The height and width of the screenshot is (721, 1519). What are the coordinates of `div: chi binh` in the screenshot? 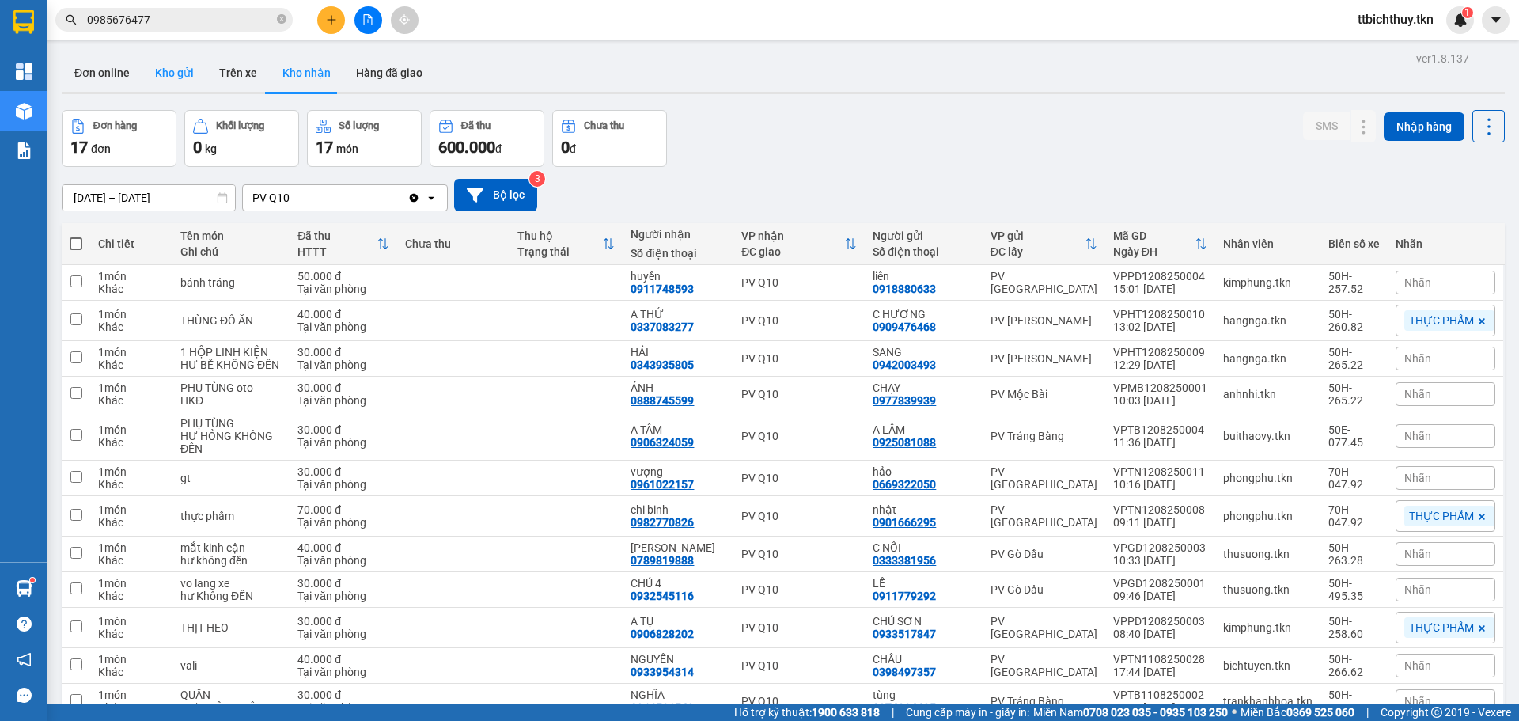 It's located at (678, 510).